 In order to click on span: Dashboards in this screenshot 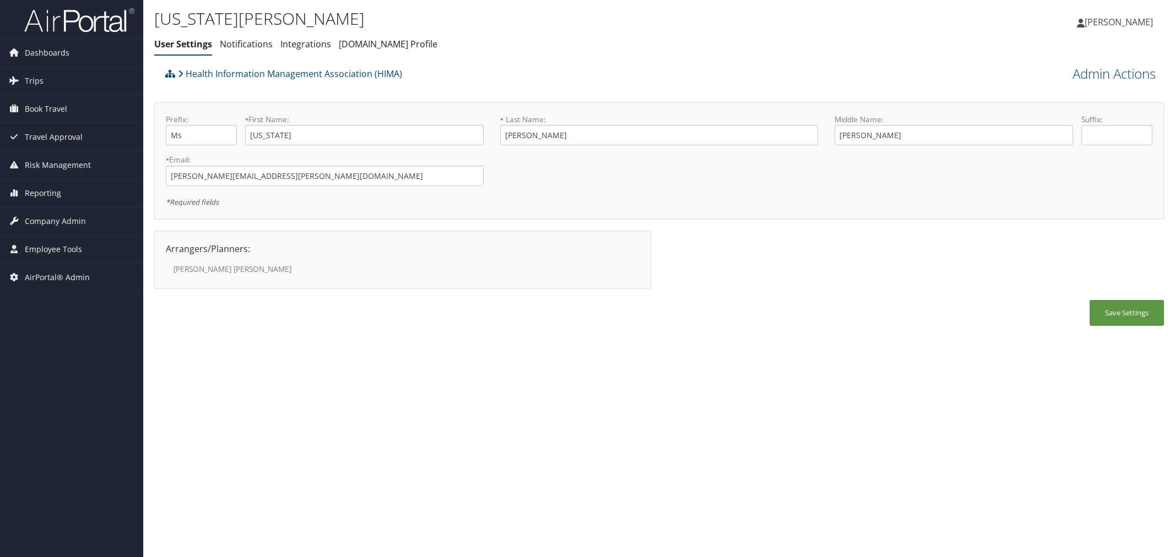, I will do `click(47, 53)`.